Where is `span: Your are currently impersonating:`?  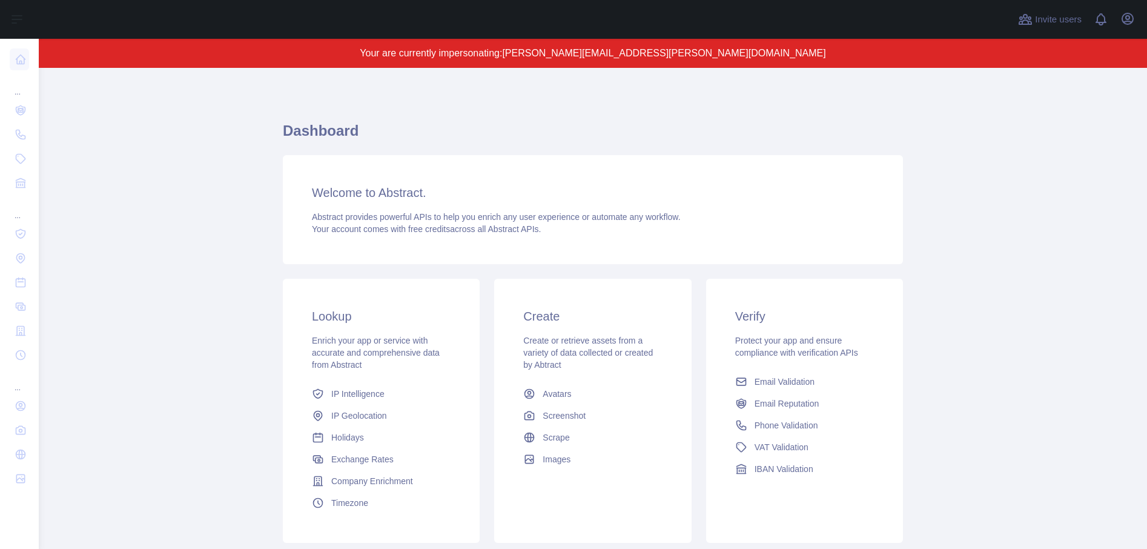 span: Your are currently impersonating: is located at coordinates (431, 53).